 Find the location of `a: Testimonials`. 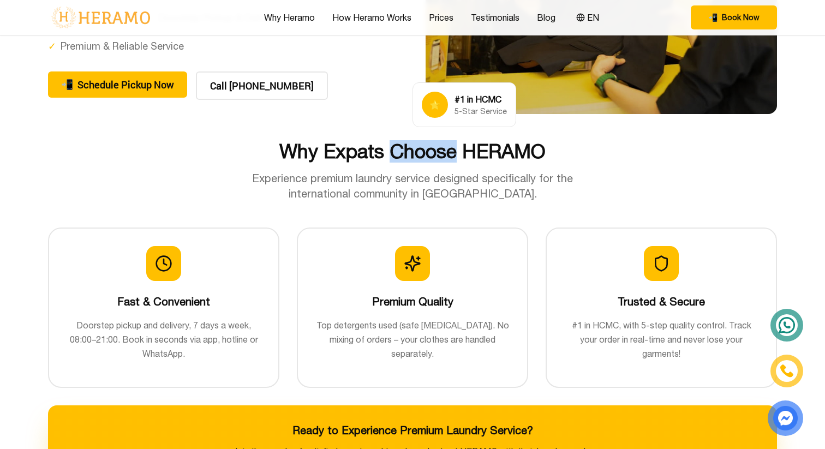

a: Testimonials is located at coordinates (495, 17).